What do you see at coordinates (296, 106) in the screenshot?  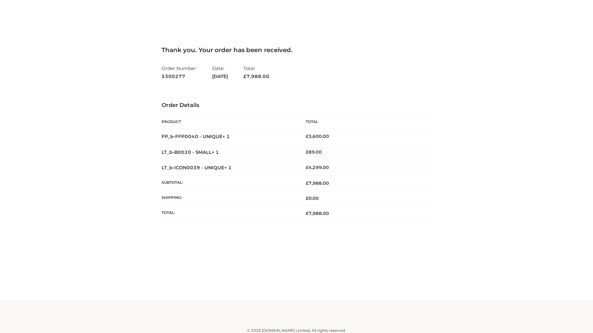 I see `h3: Order Details` at bounding box center [296, 106].